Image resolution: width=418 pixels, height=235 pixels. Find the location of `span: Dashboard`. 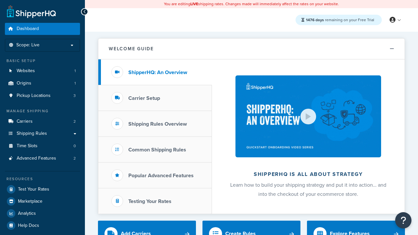

span: Dashboard is located at coordinates (28, 29).